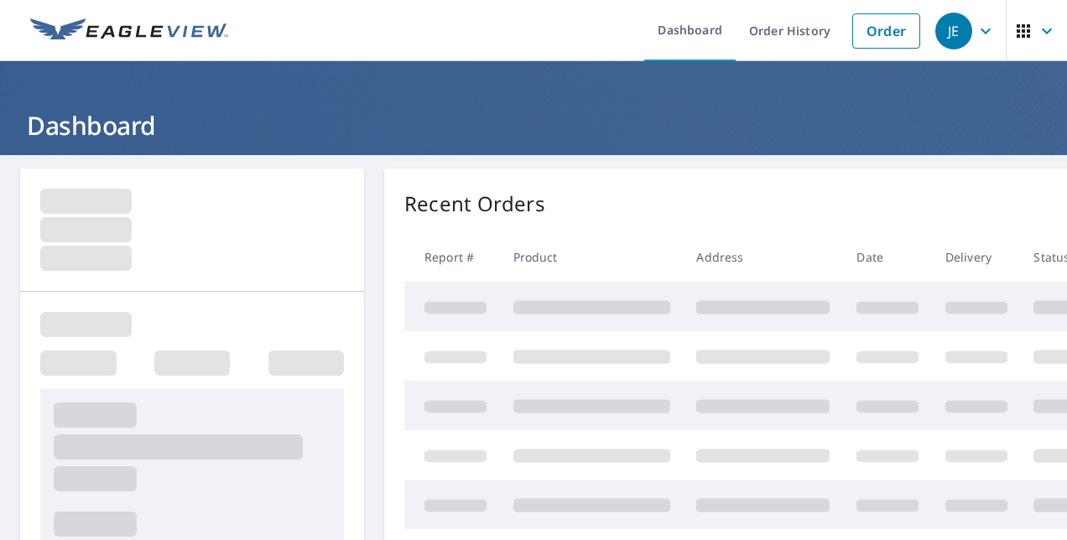  Describe the element at coordinates (534, 125) in the screenshot. I see `h1: Dashboard` at that location.